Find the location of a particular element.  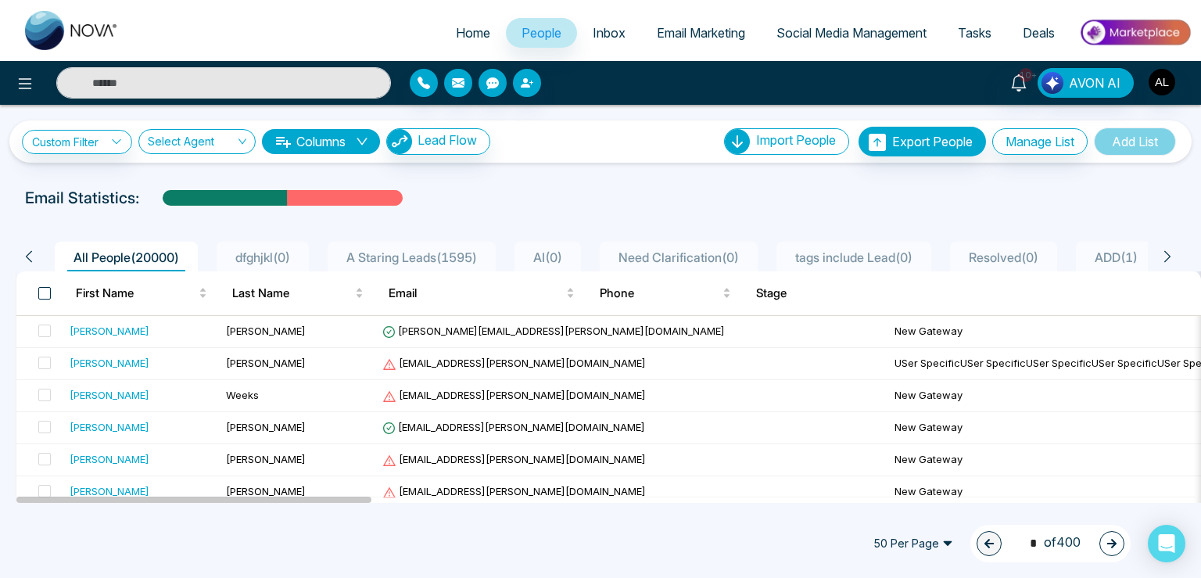

a: Custom Filter is located at coordinates (77, 142).